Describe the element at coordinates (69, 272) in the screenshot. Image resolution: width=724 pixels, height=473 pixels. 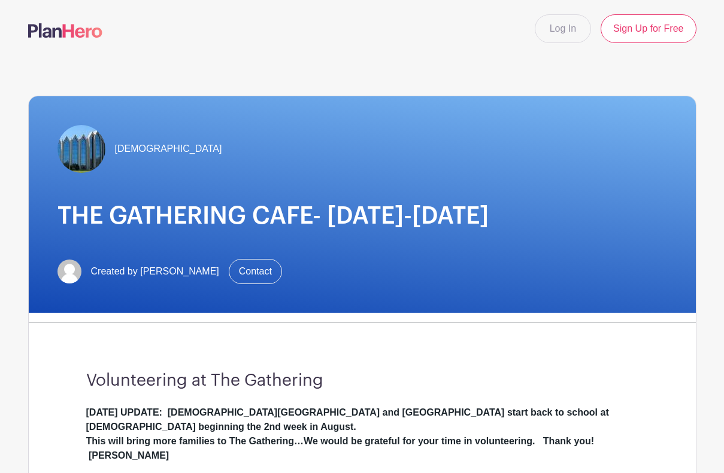
I see `img: default-ce2991bfa6775e67f084385cd625a349d9dcbb7a52a09fb2fda1e96e2d18dcdb.png` at that location.